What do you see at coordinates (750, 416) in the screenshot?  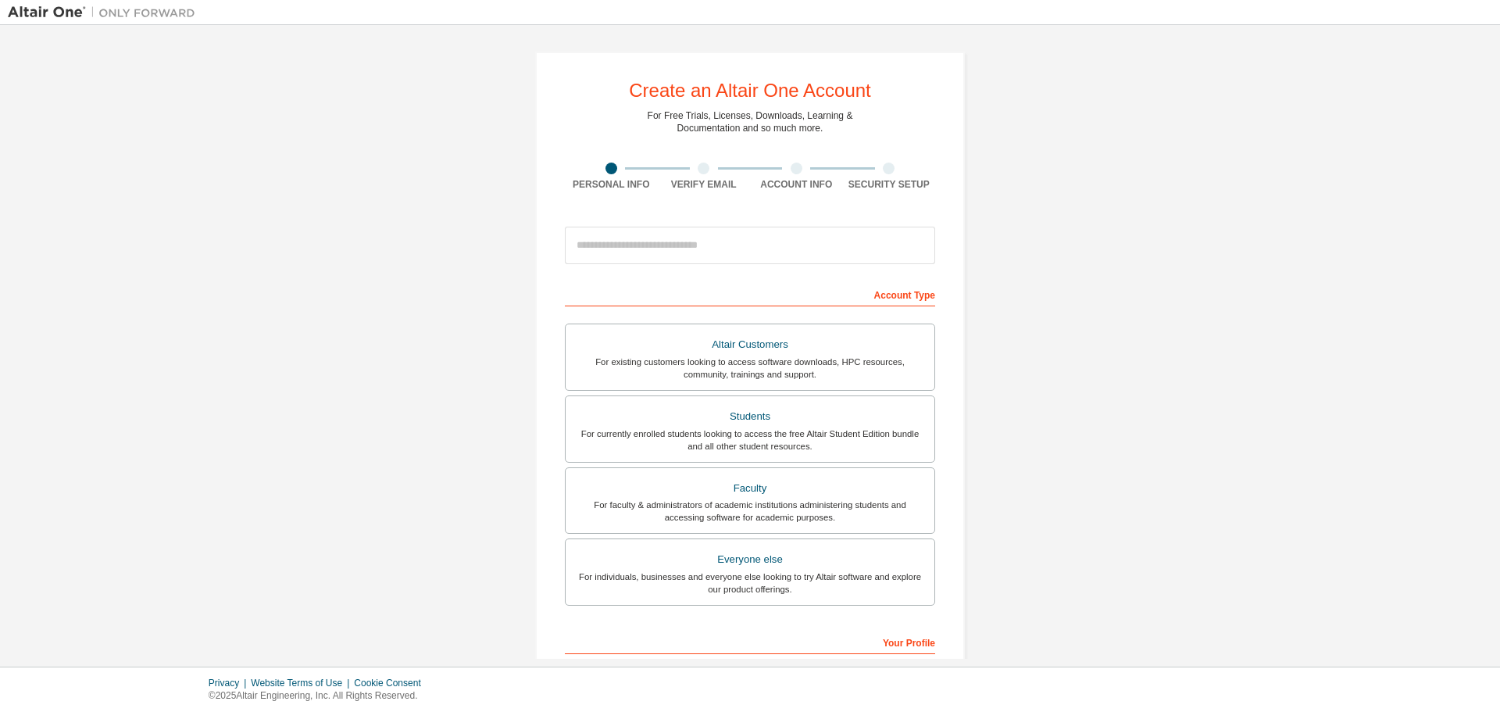 I see `div: Students` at bounding box center [750, 416].